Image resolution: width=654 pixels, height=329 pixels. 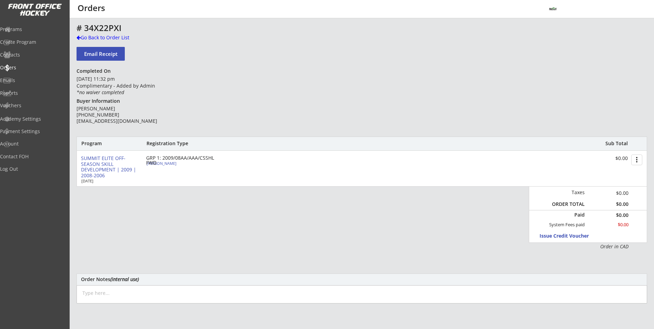 What do you see at coordinates (567, 192) in the screenshot?
I see `div: Taxes` at bounding box center [567, 192].